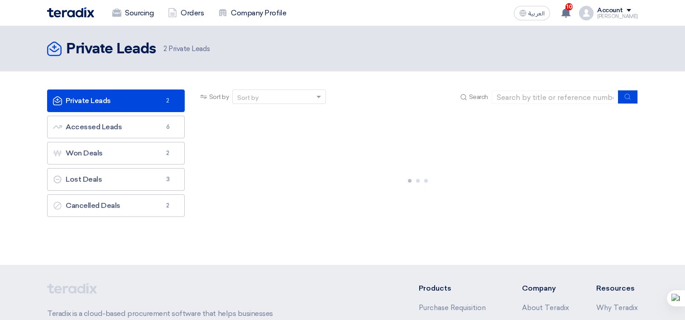 The height and width of the screenshot is (320, 685). Describe the element at coordinates (71, 12) in the screenshot. I see `img: Teradix logo` at that location.